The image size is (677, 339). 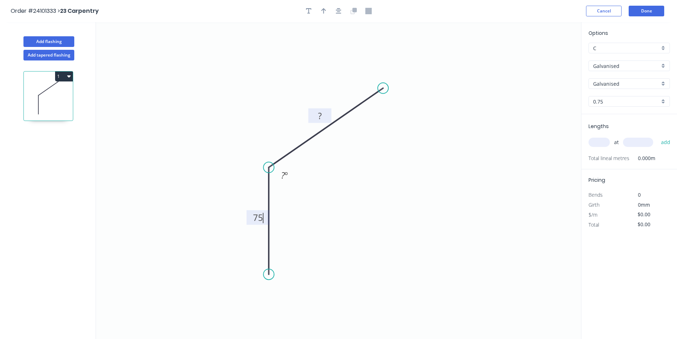 I want to click on button: Done, so click(x=646, y=11).